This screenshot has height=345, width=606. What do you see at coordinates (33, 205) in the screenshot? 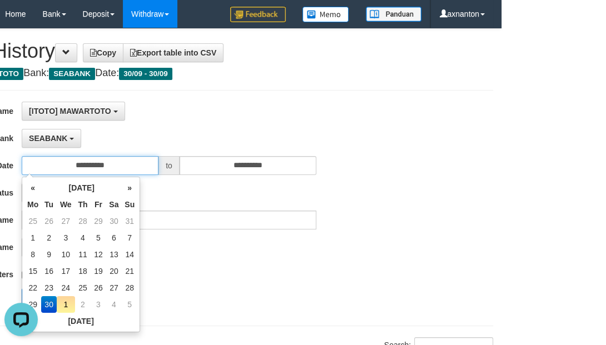
I see `th: Mo` at bounding box center [33, 205].